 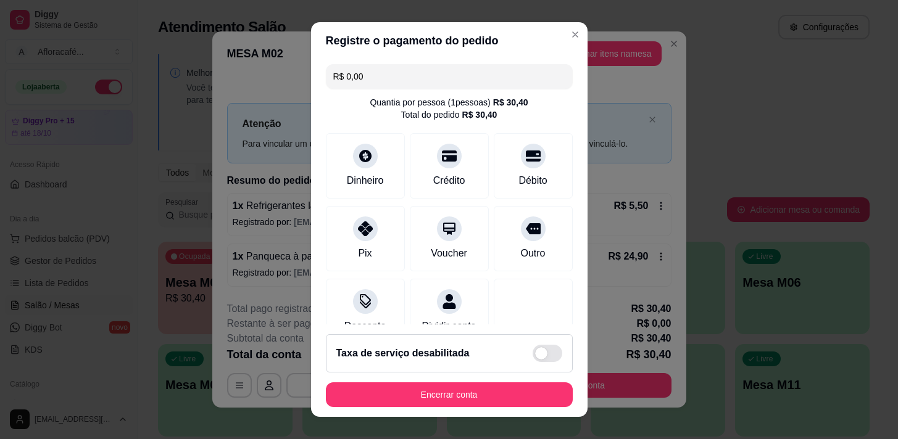 I want to click on button: Encerrar conta, so click(x=449, y=395).